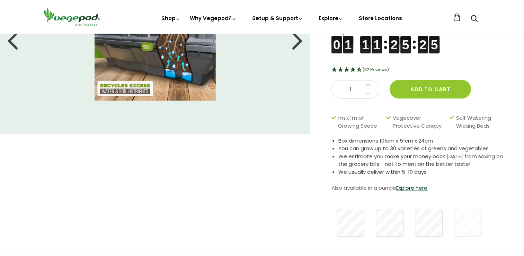 The image size is (524, 256). Describe the element at coordinates (474, 19) in the screenshot. I see `a: Search` at that location.